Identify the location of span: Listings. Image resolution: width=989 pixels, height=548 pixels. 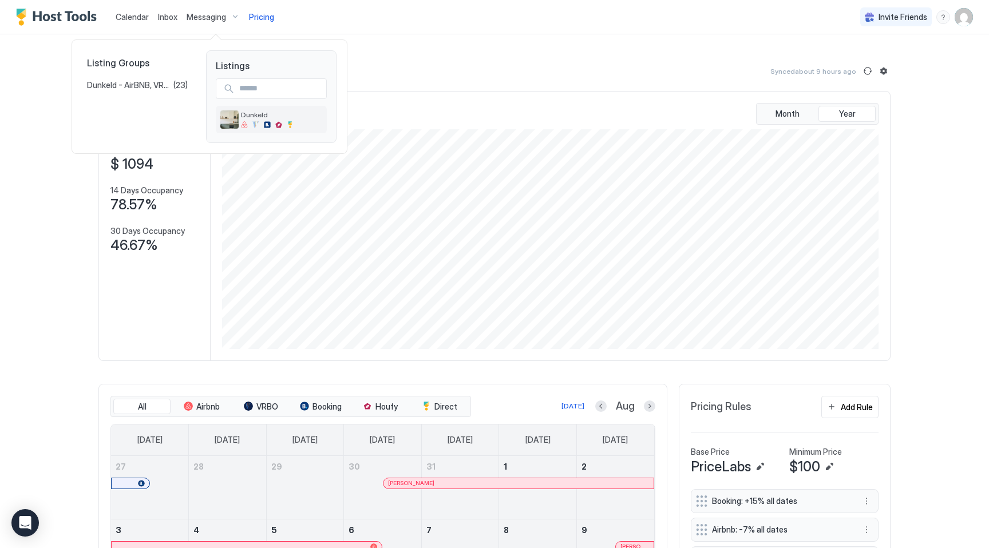
(271, 66).